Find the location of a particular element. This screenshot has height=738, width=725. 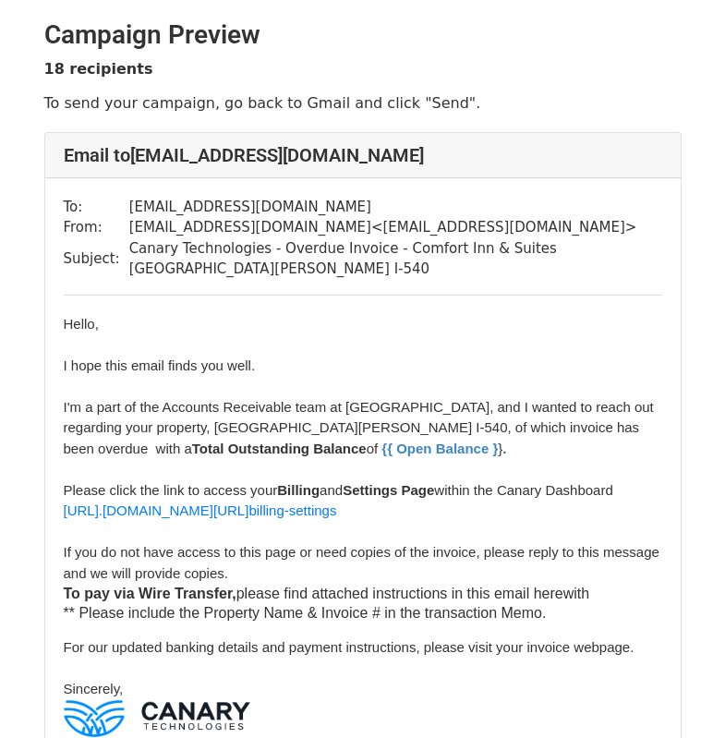

img: c29b55174a6d10e35b8ed12ea38c4a16ab5ad042.png is located at coordinates (157, 718).